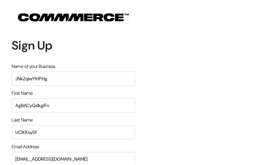 The image size is (255, 165). What do you see at coordinates (25, 146) in the screenshot?
I see `label: Email Address` at bounding box center [25, 146].